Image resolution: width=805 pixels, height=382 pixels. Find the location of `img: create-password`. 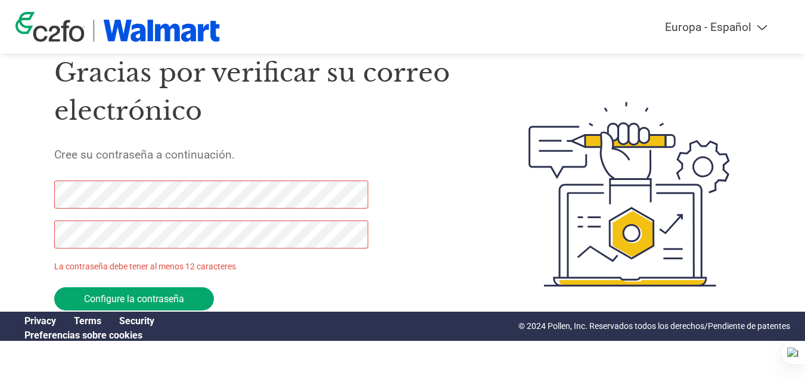

img: create-password is located at coordinates (629, 194).